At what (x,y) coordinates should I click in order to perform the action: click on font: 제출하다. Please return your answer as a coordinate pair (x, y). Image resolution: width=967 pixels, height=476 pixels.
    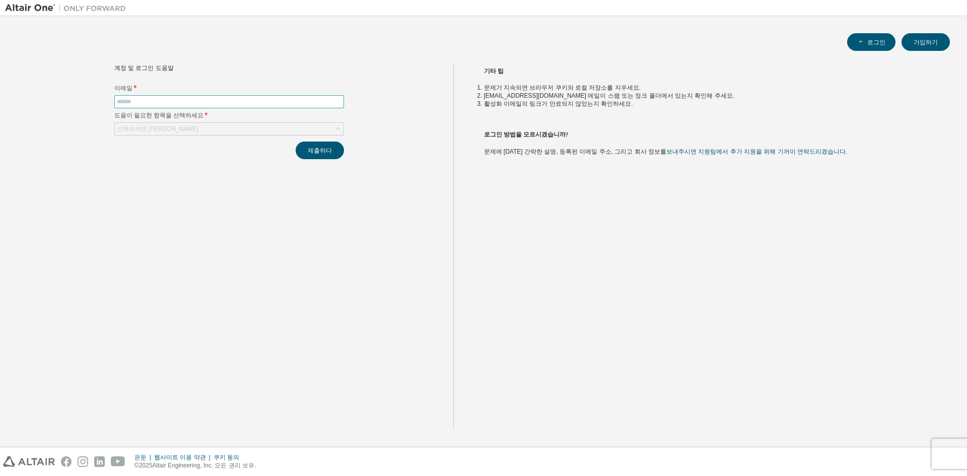
    Looking at the image, I should click on (320, 150).